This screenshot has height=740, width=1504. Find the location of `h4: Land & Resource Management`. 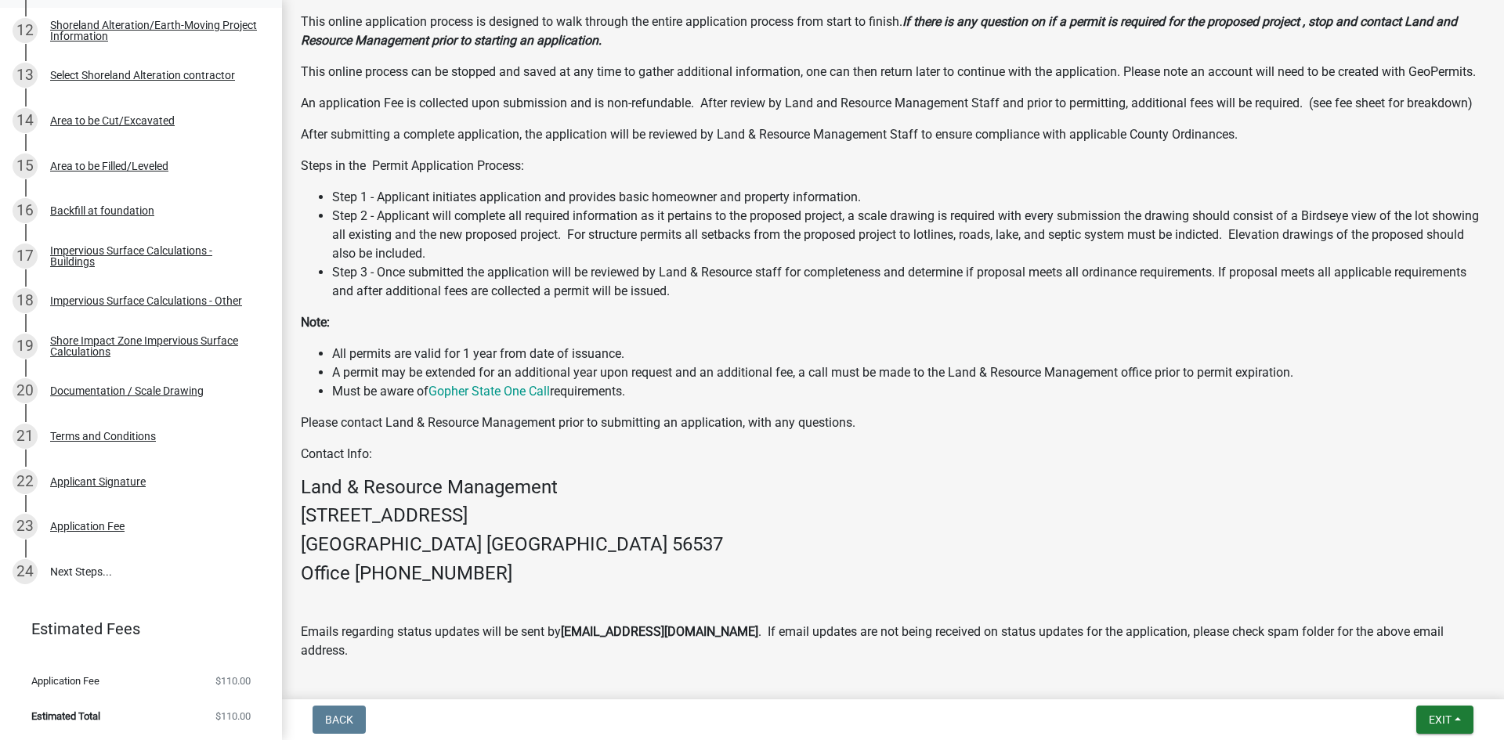

h4: Land & Resource Management is located at coordinates (893, 487).